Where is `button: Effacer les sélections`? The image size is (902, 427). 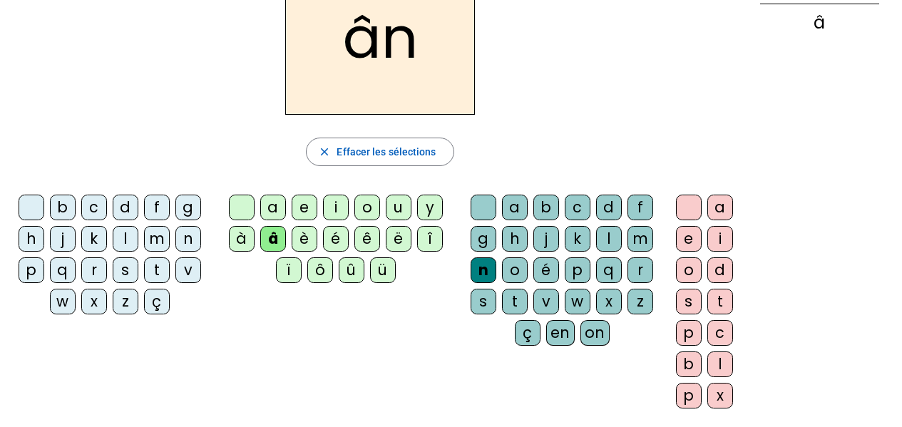 button: Effacer les sélections is located at coordinates (379, 152).